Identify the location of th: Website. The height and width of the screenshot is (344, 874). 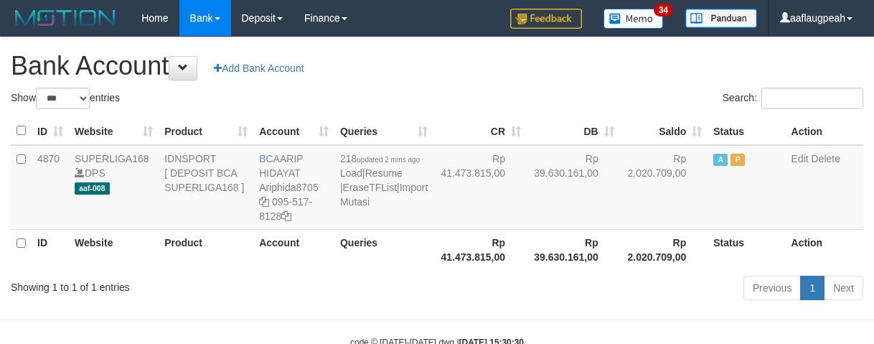
(113, 249).